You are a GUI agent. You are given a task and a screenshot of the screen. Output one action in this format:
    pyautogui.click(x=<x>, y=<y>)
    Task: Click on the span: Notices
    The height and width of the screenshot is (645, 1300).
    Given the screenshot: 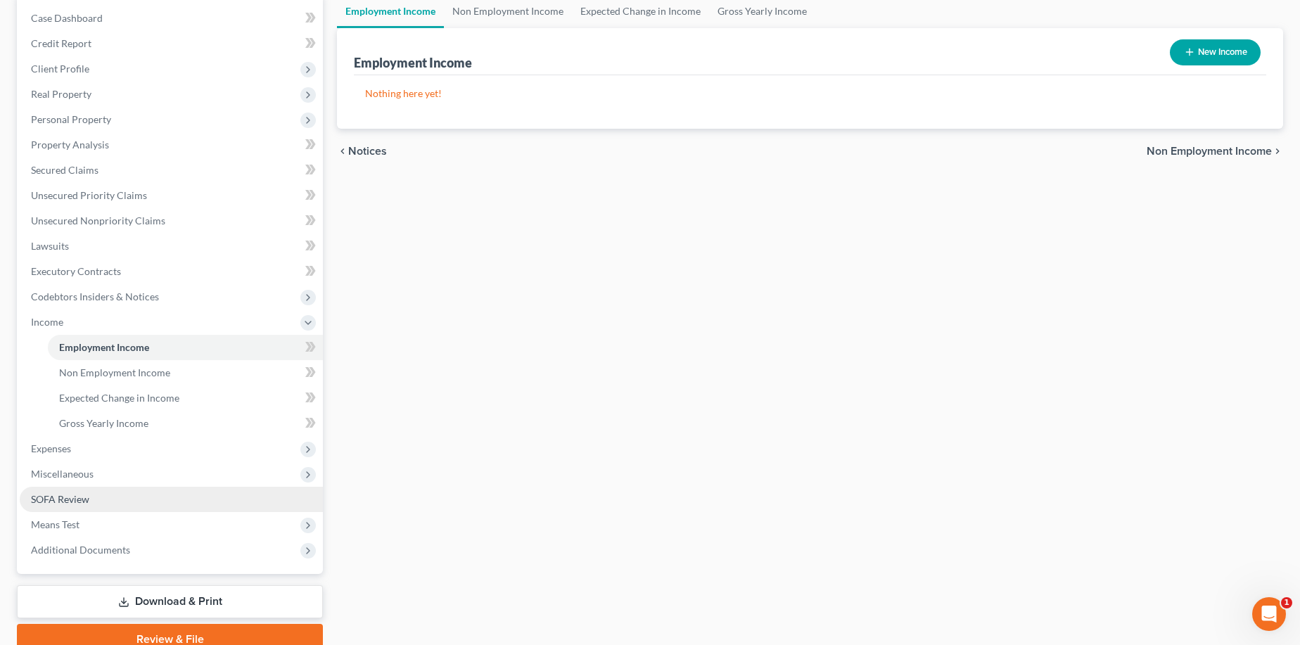 What is the action you would take?
    pyautogui.click(x=367, y=151)
    